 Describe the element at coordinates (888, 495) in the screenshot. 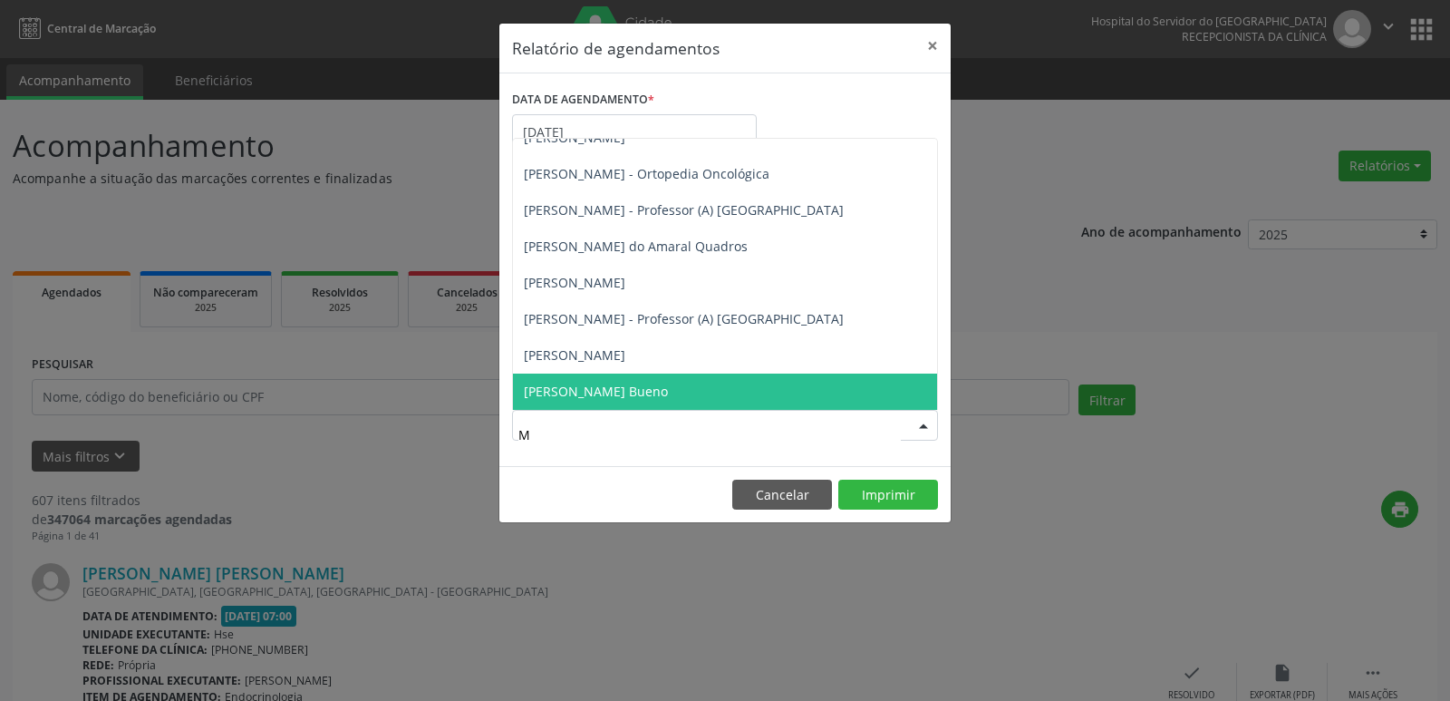

I see `button: Imprimir` at that location.